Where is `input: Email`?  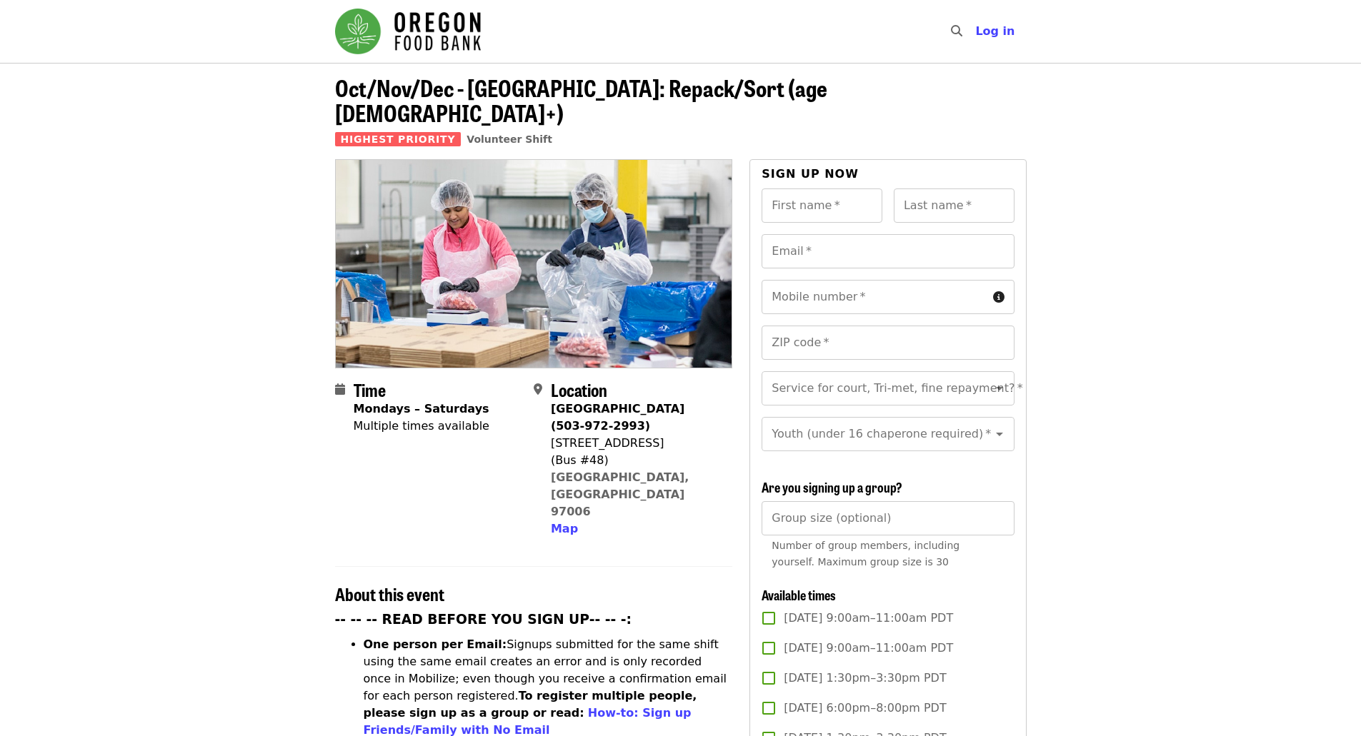
input: Email is located at coordinates (887, 251).